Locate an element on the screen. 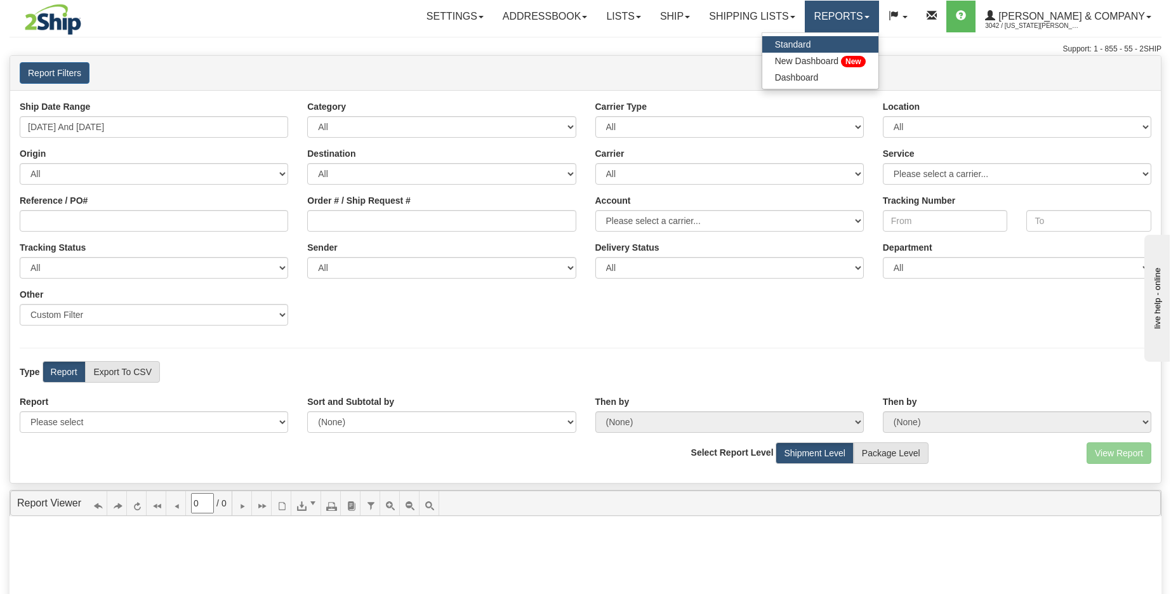 The height and width of the screenshot is (594, 1171). button: View Report is located at coordinates (1119, 453).